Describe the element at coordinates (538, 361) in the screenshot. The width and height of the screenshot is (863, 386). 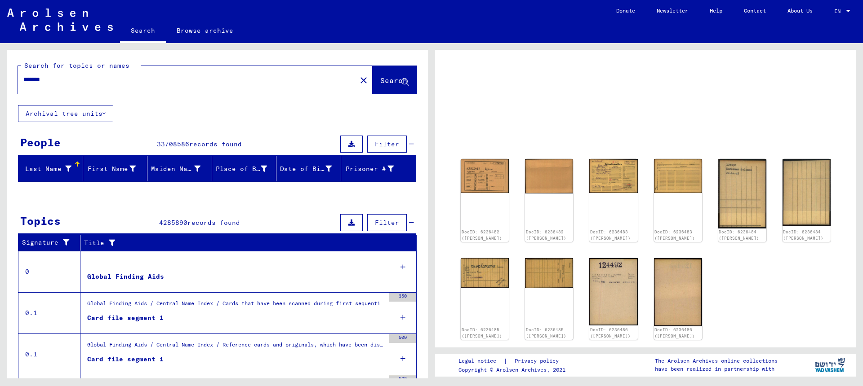
I see `a: Privacy policy` at that location.